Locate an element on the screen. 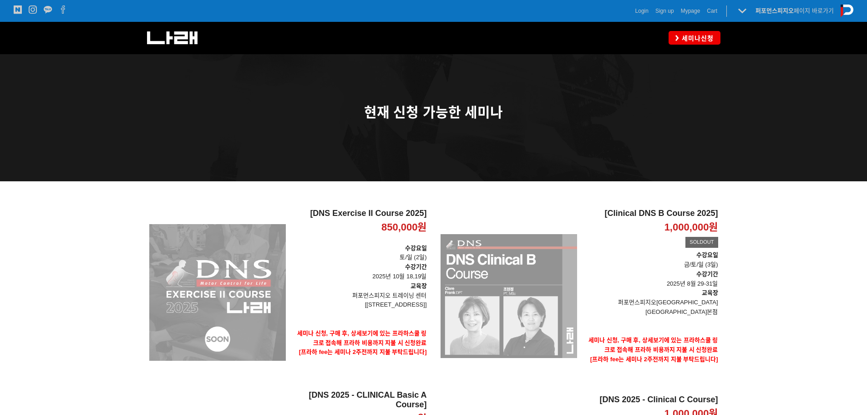 The height and width of the screenshot is (415, 867). a: 퍼포먼스피지오페이지 바로가기 is located at coordinates (795, 10).